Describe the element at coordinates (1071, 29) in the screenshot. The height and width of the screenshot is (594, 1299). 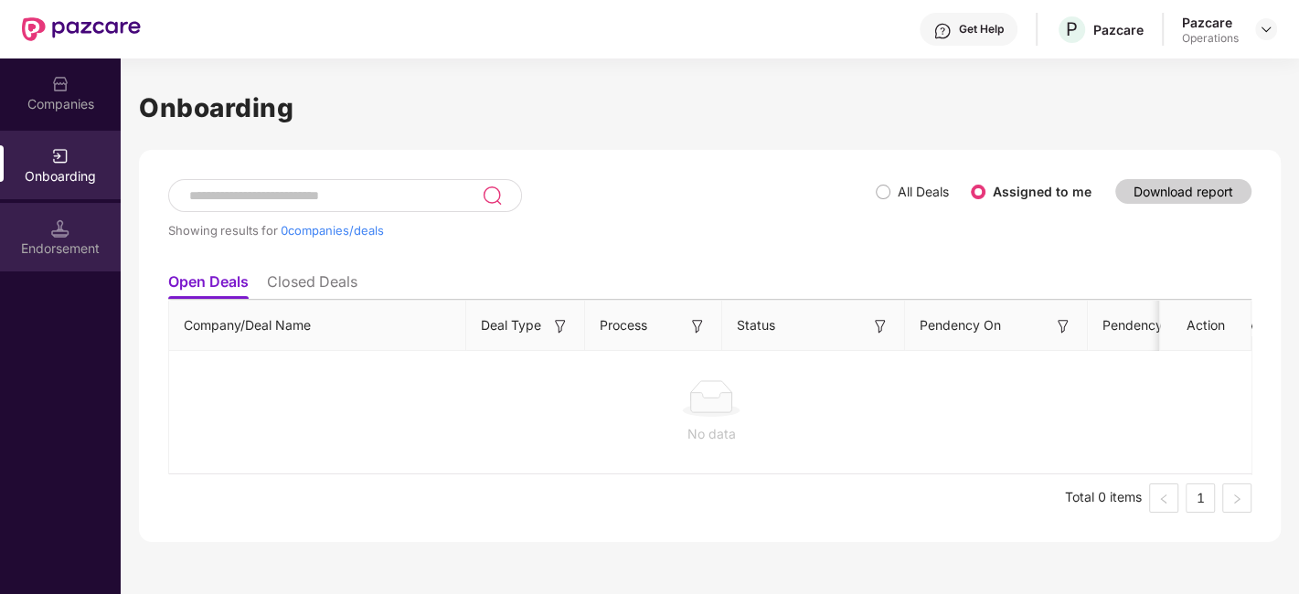
I see `span: P` at that location.